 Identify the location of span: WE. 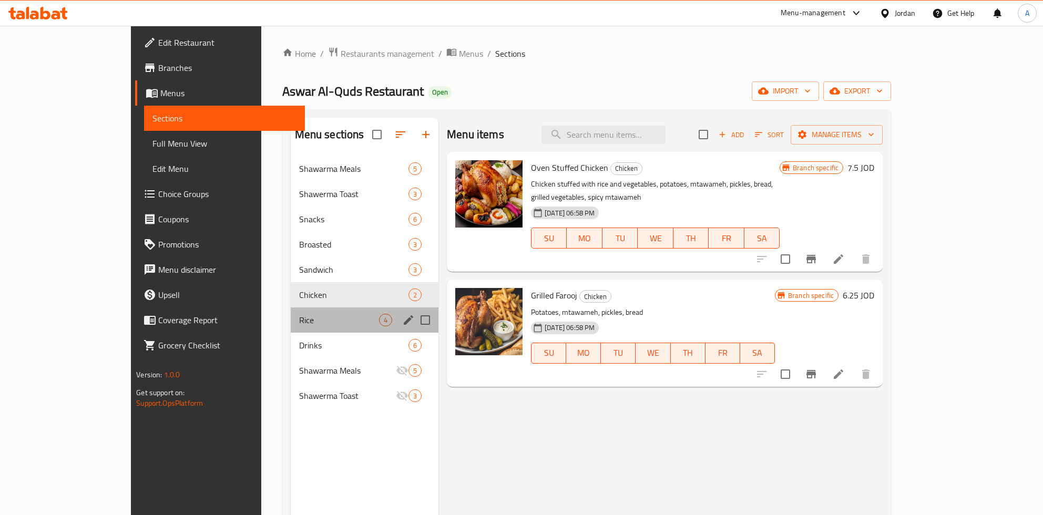
(655, 238).